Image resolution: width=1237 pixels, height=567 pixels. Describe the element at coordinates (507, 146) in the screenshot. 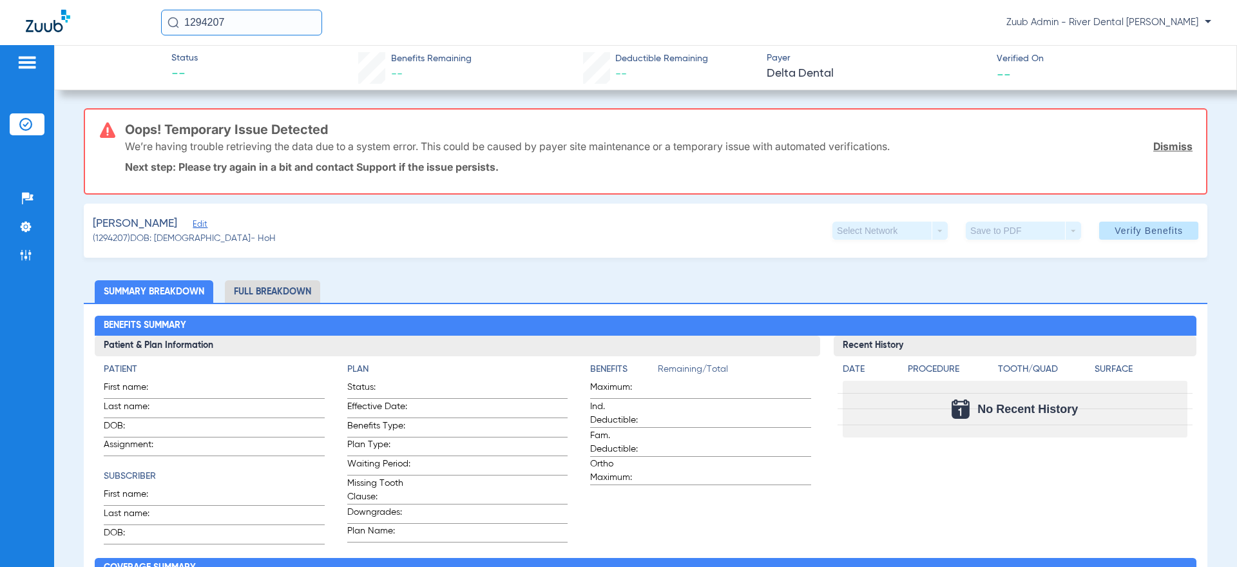

I see `p: We’re having trouble retrieving the data due to a system error. This could be caused by payer sit...` at that location.